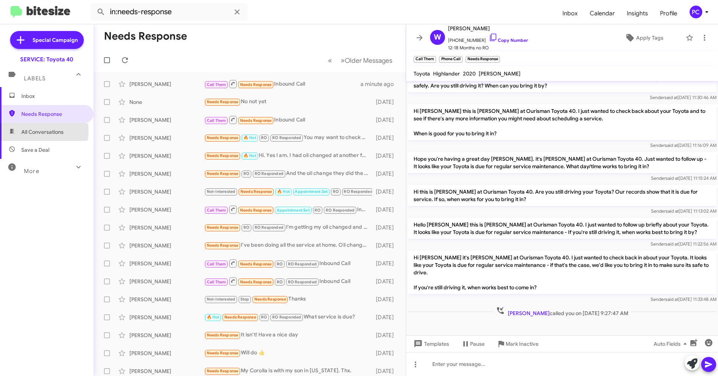  I want to click on a: Calendar, so click(602, 13).